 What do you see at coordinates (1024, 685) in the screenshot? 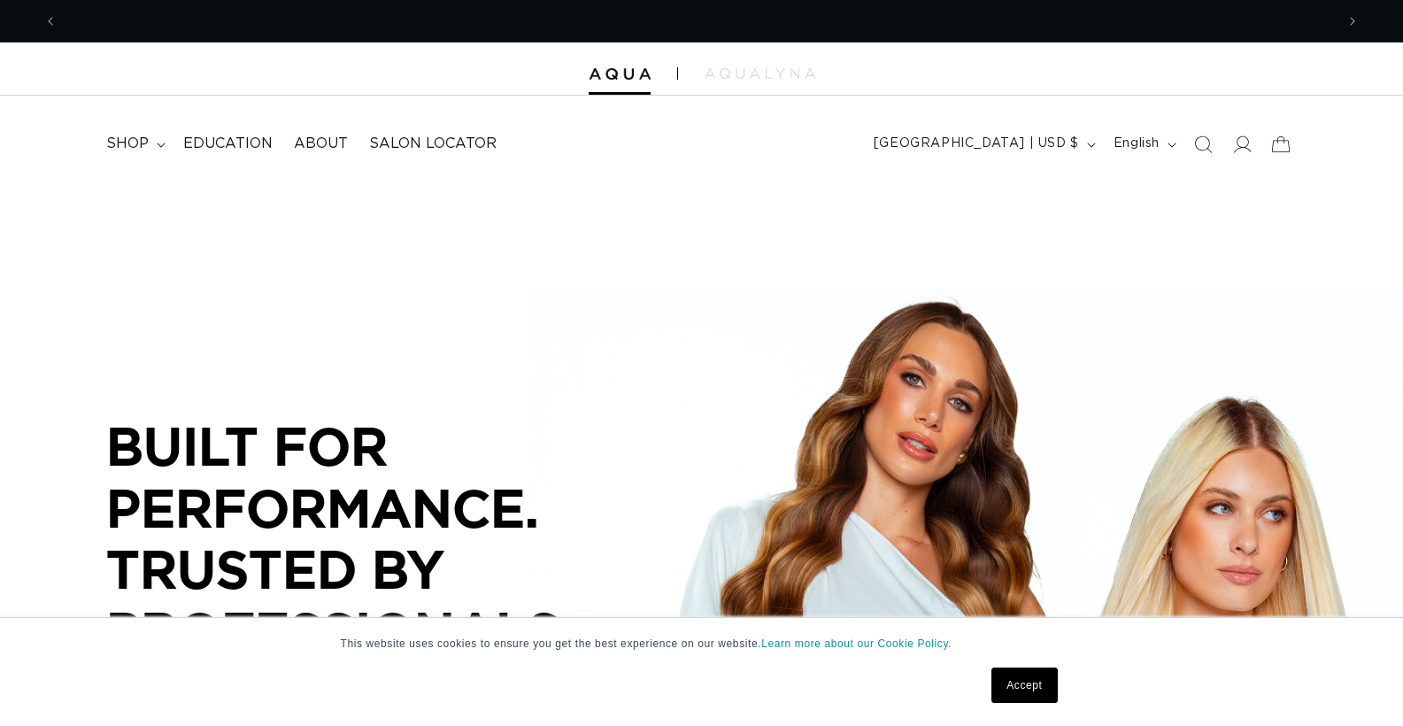
I see `a: Accept` at bounding box center [1024, 685].